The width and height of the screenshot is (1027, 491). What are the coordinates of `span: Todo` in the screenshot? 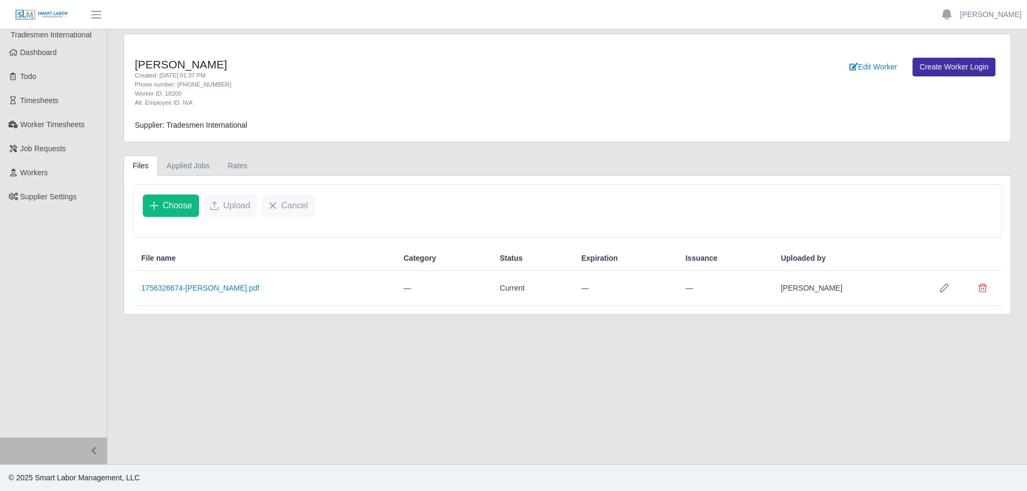 It's located at (28, 76).